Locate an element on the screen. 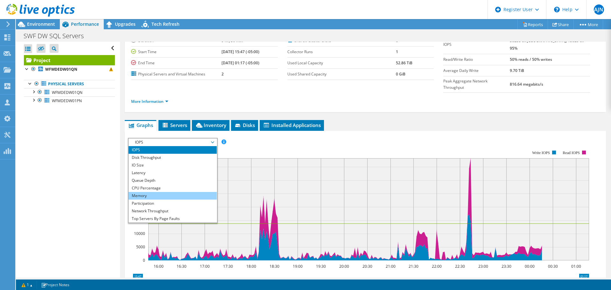  text: 0 is located at coordinates (144, 260).